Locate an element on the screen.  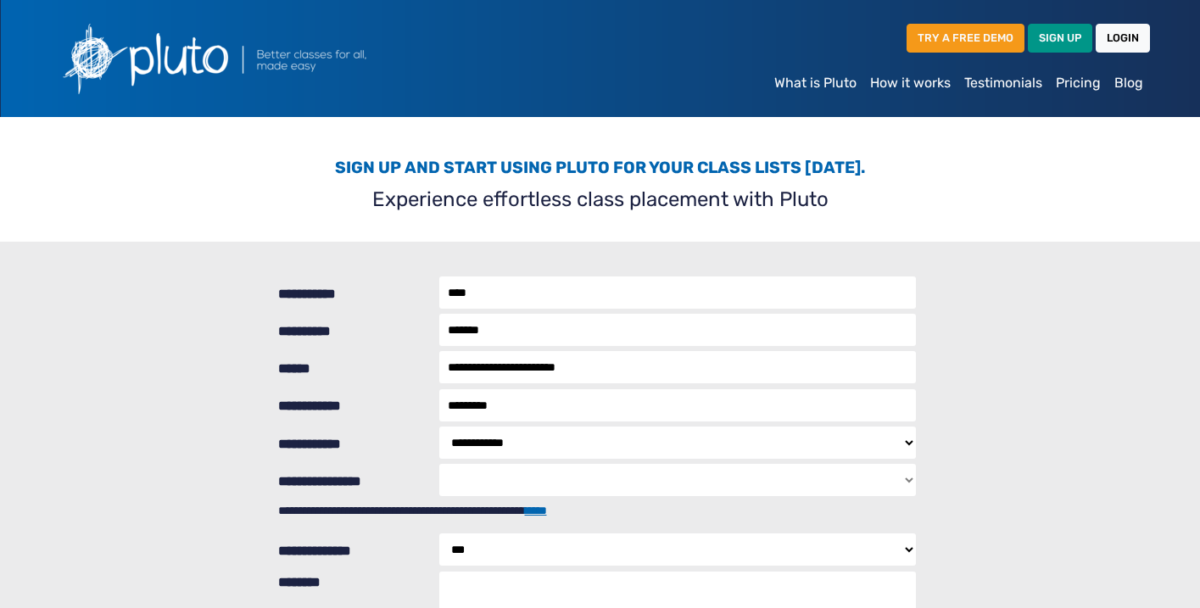
img: Pluto logo with the text Better classes for all, made easy is located at coordinates (254, 59).